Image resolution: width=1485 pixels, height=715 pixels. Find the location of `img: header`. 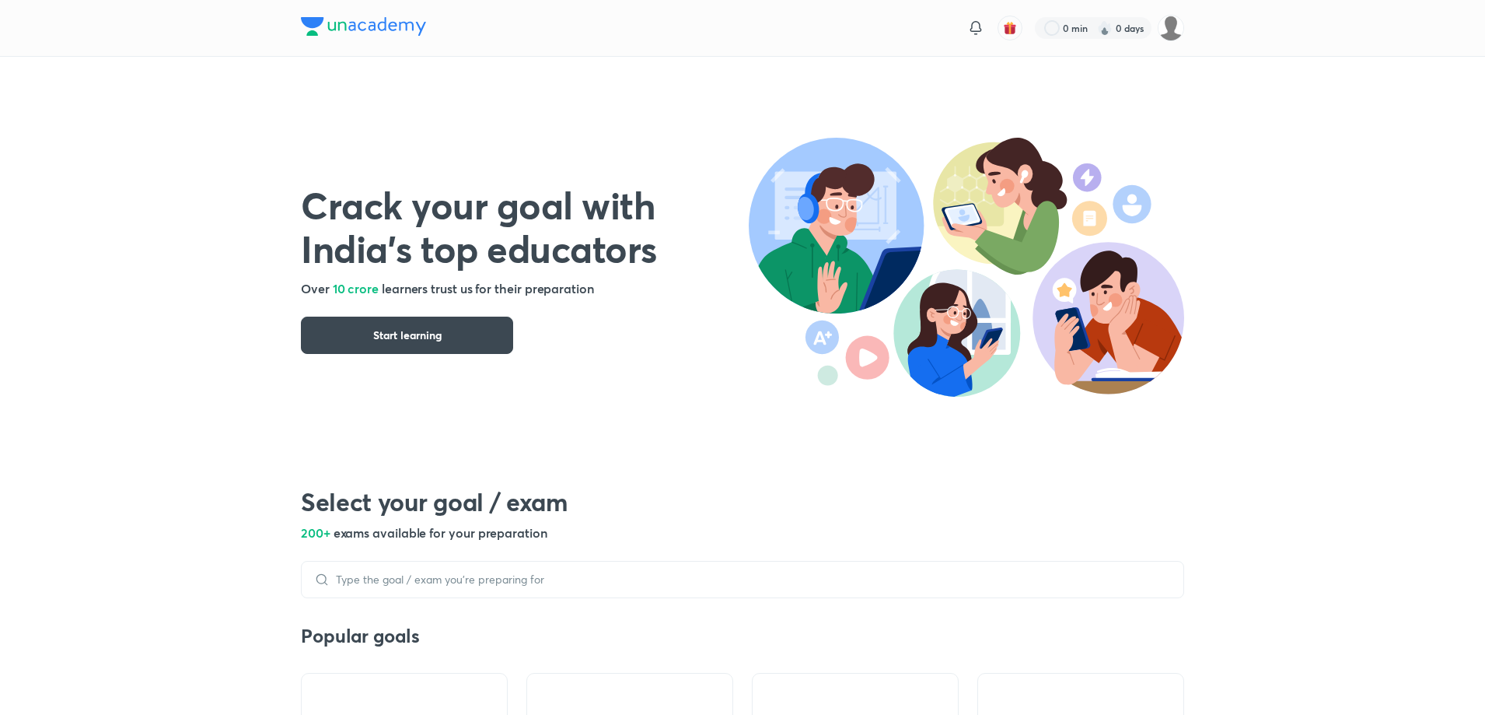

img: header is located at coordinates (966, 267).